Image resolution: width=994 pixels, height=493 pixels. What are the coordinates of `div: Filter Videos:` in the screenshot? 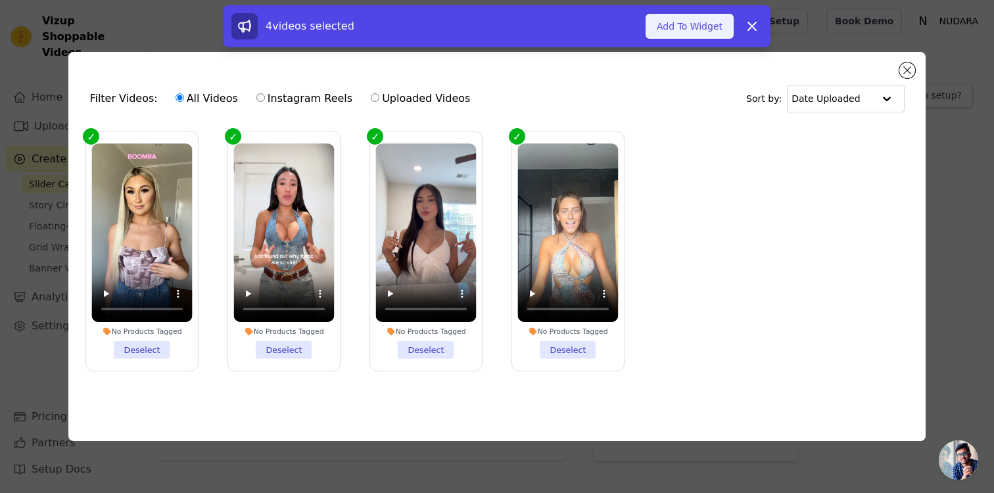 It's located at (283, 99).